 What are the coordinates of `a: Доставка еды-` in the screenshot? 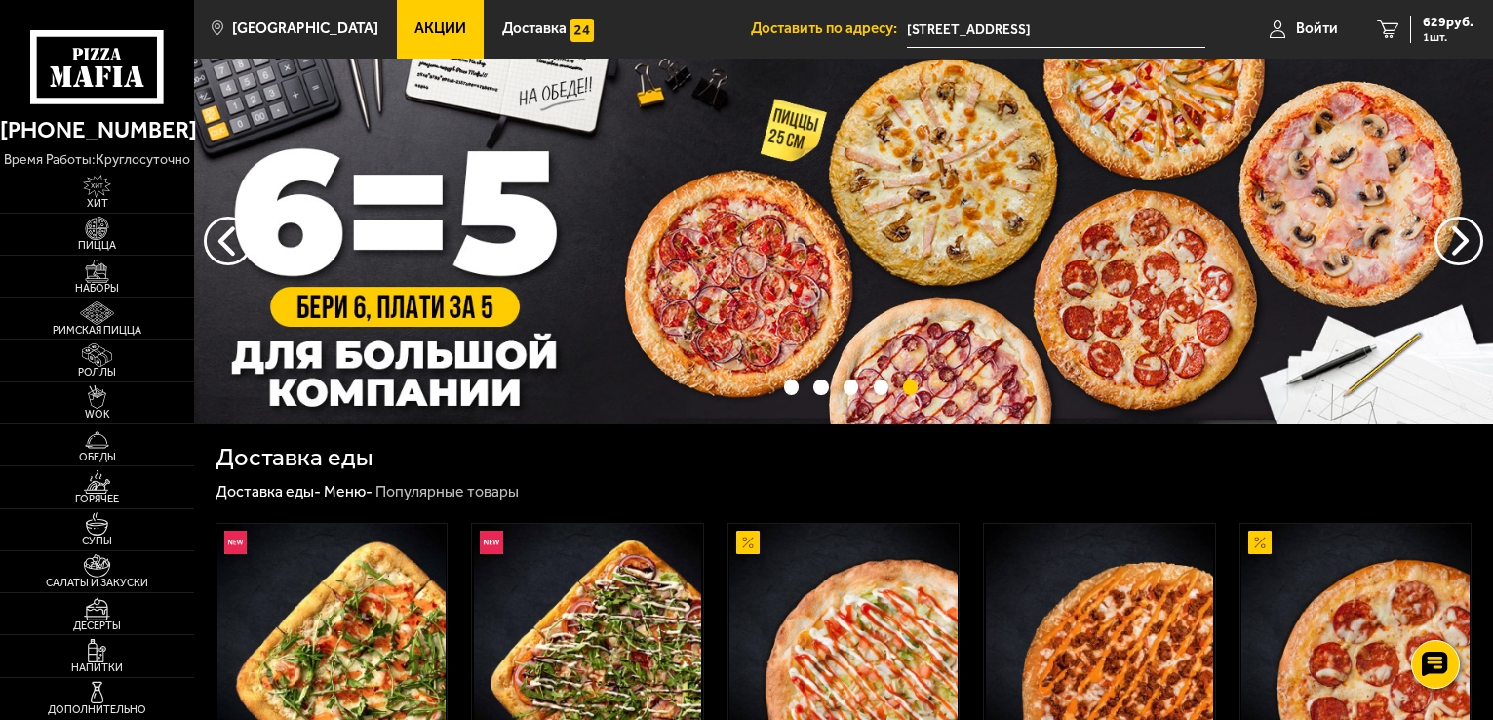 It's located at (268, 491).